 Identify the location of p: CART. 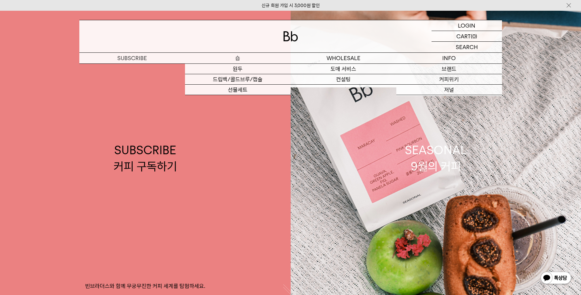
(464, 36).